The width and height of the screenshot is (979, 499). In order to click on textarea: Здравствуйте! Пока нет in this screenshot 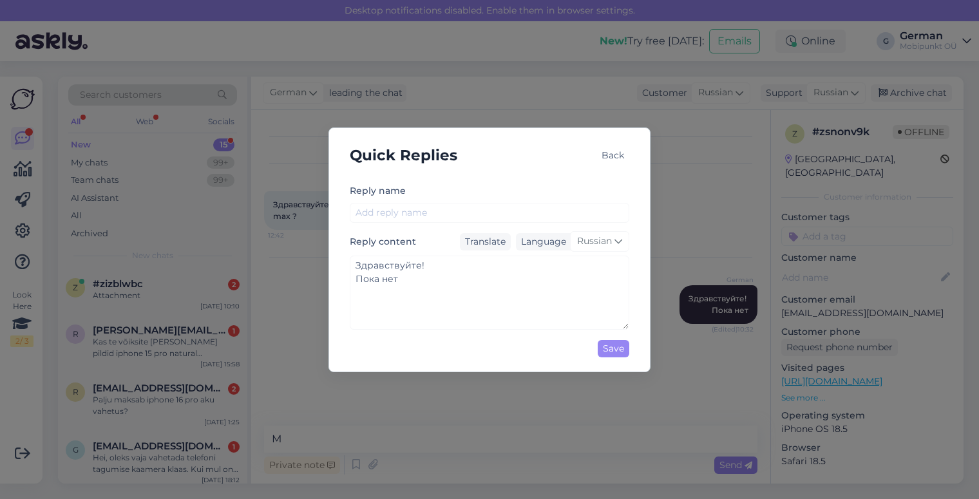, I will do `click(489, 292)`.